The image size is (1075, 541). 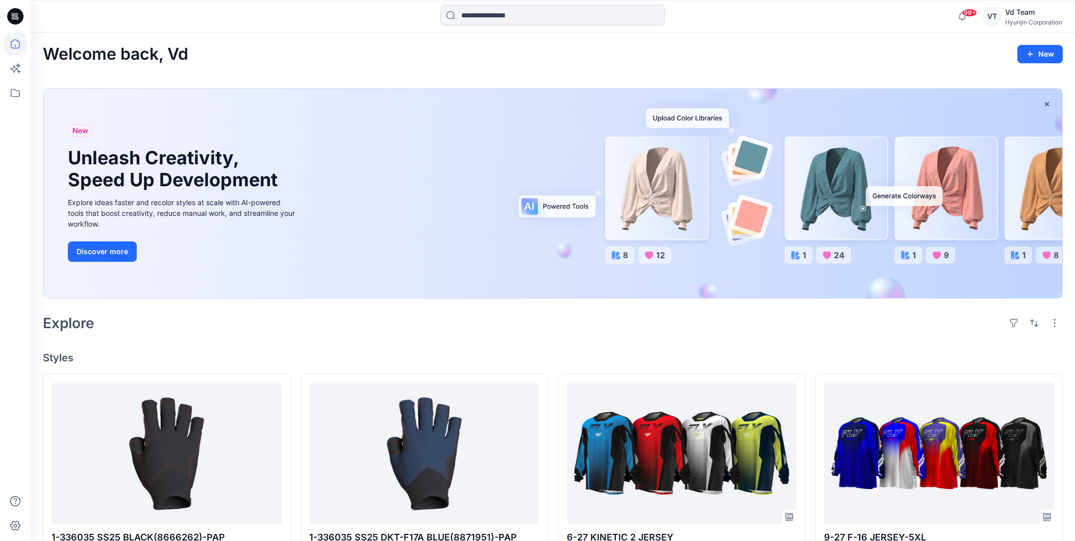 What do you see at coordinates (183, 213) in the screenshot?
I see `div: Explore ideas faster and recolor styles at scale with AI-powered tools that boost creativity, red...` at bounding box center [183, 213].